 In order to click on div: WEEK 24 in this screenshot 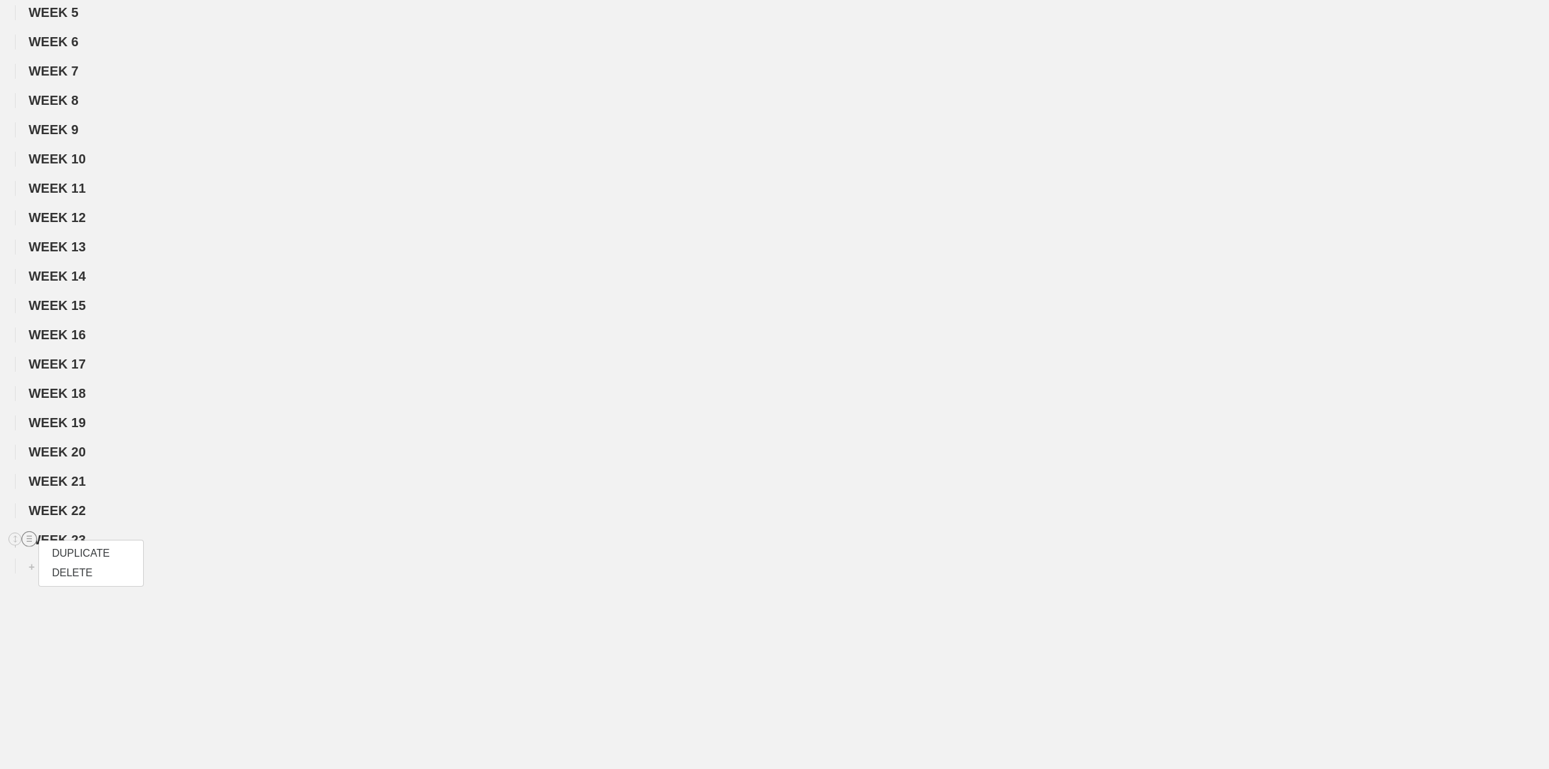, I will do `click(62, 565)`.